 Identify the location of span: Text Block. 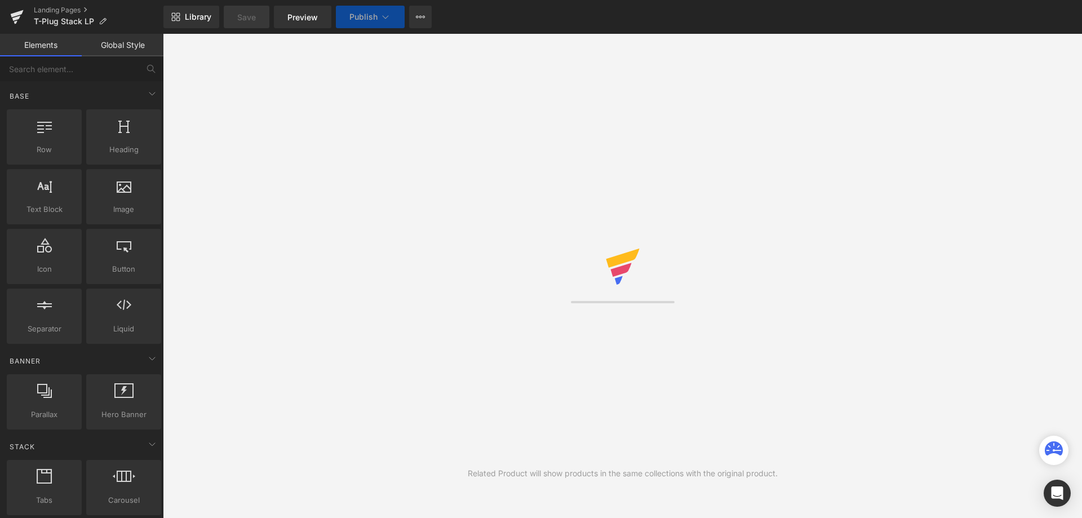
(44, 209).